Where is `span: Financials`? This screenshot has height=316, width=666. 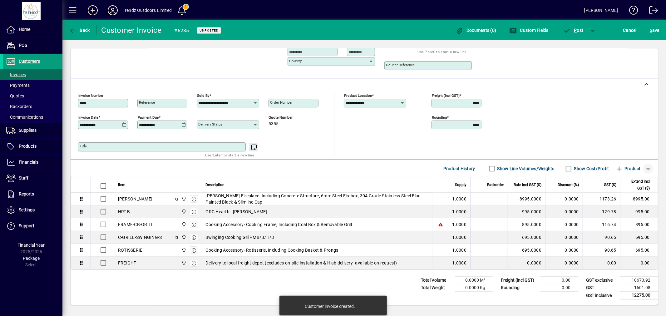
span: Financials is located at coordinates (28, 162).